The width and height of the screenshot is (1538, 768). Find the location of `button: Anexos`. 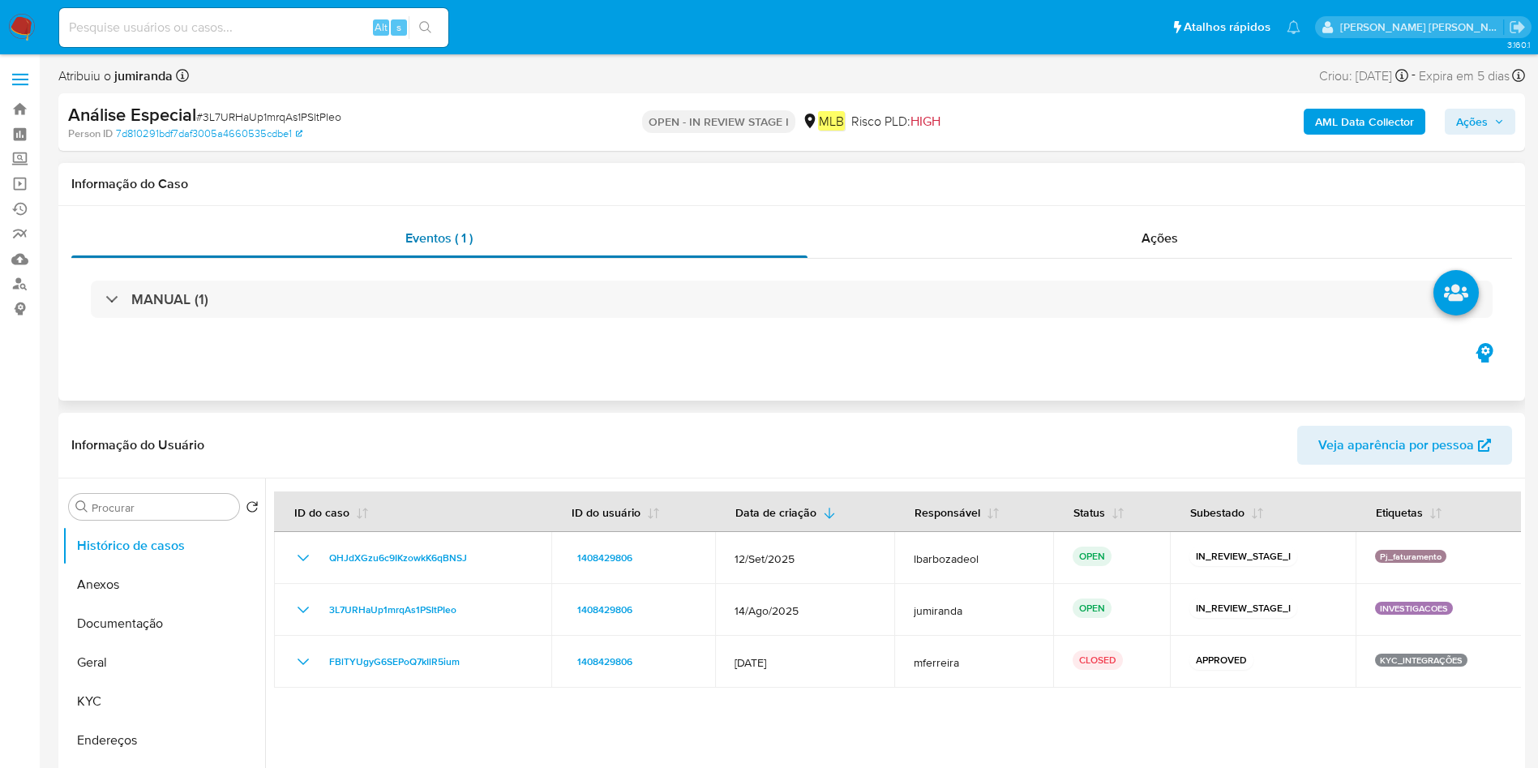

button: Anexos is located at coordinates (164, 584).